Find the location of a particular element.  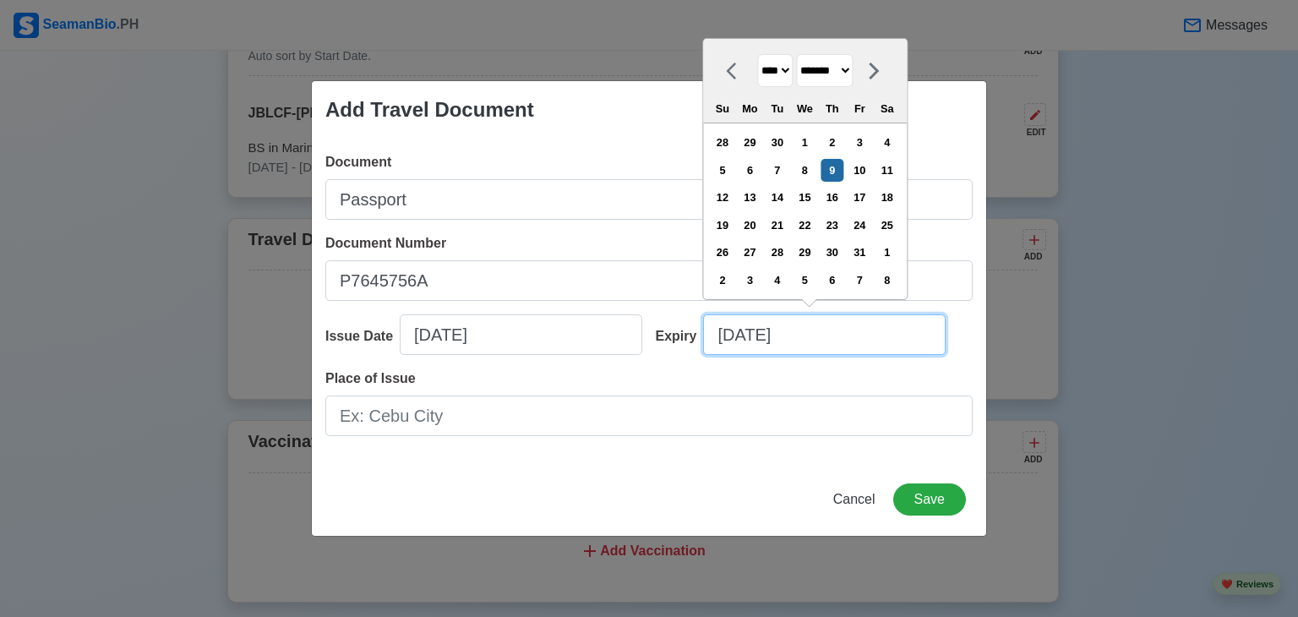

div: Expiry is located at coordinates (679, 336).